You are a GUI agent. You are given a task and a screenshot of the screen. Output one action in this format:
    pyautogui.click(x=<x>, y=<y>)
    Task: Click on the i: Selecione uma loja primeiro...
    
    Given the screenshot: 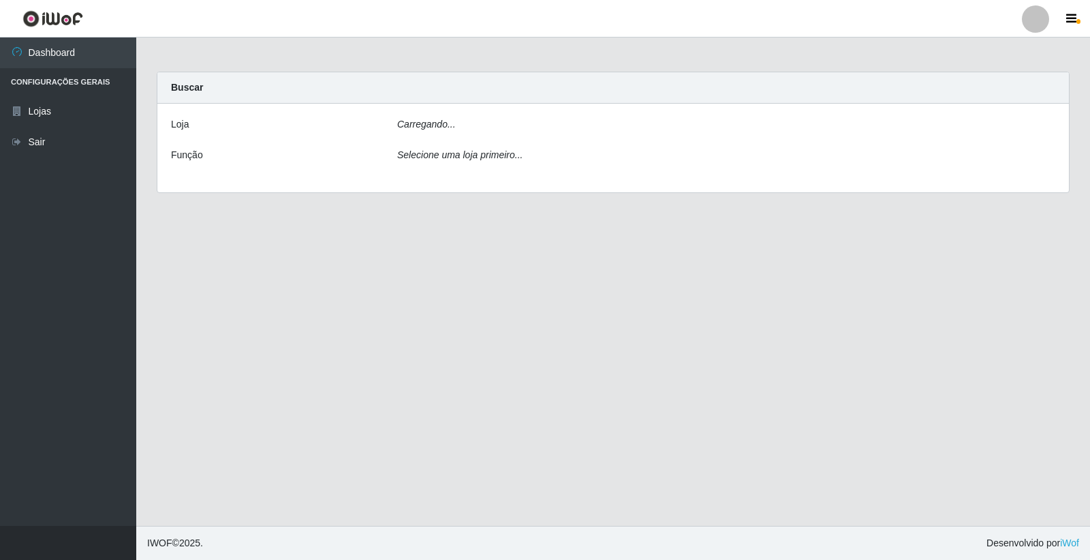 What is the action you would take?
    pyautogui.click(x=460, y=155)
    